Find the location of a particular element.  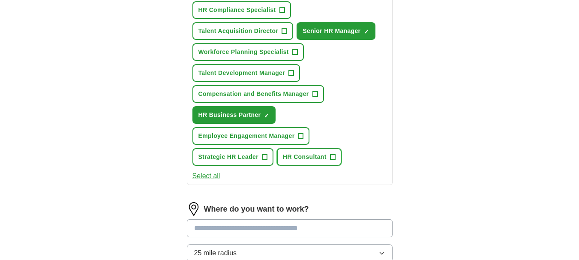

button: HR Compliance Specialist is located at coordinates (242, 10).